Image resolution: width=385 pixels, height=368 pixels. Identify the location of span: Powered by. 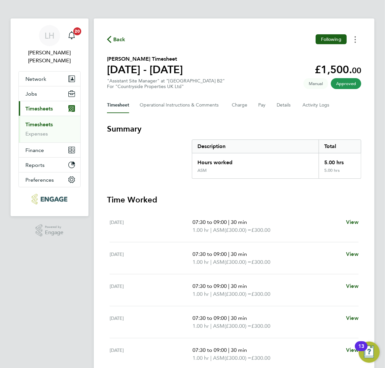
(54, 227).